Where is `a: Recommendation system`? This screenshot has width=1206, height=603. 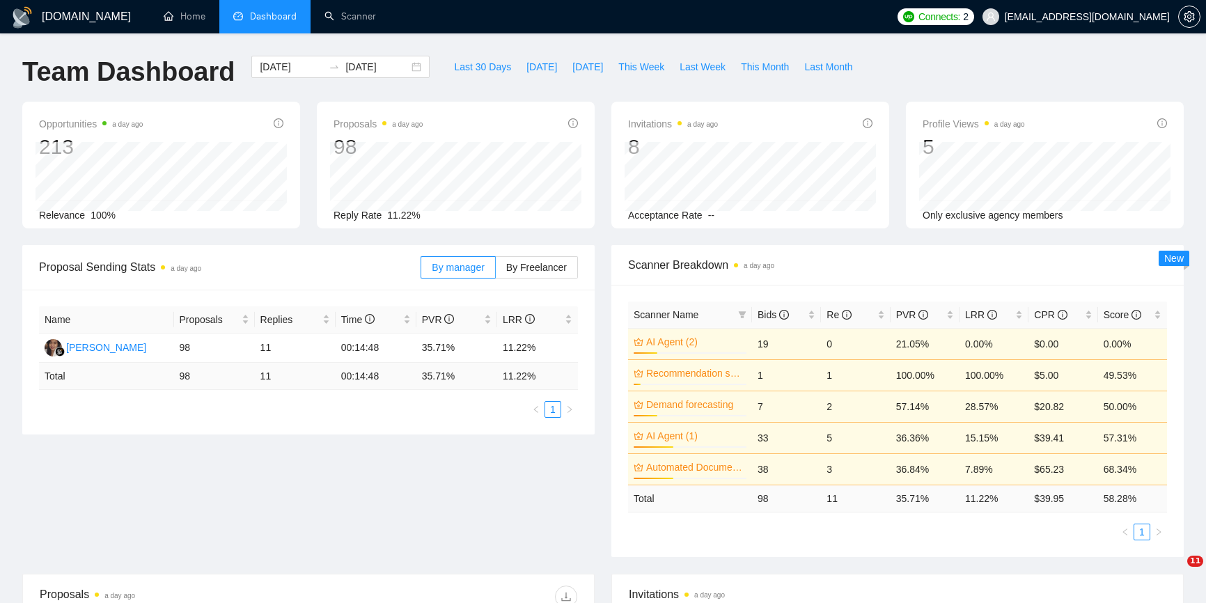 a: Recommendation system is located at coordinates (695, 373).